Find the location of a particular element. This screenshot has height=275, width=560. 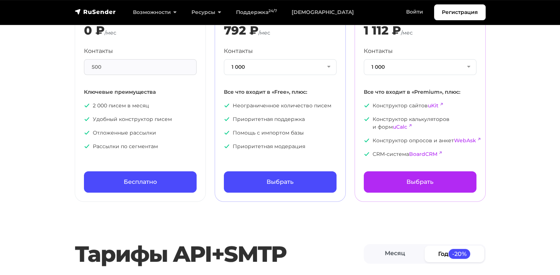

a: Возможности is located at coordinates (155, 12).